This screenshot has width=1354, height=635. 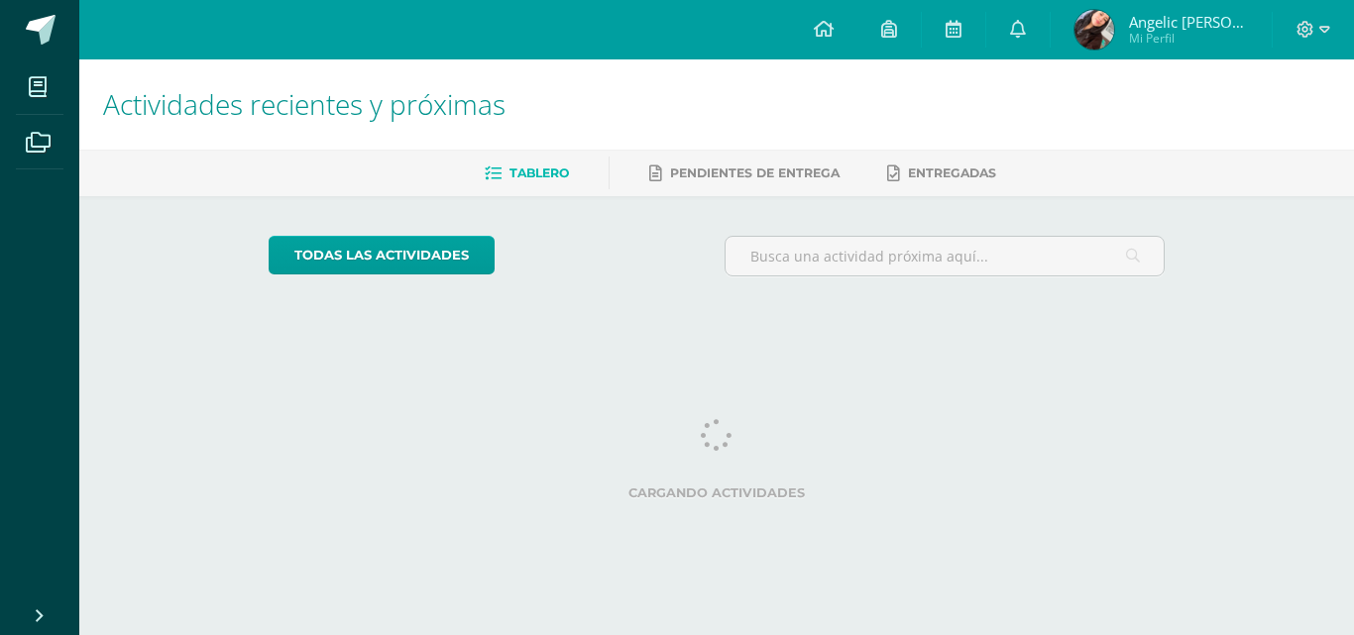 I want to click on span: Pendientes de entrega, so click(x=754, y=172).